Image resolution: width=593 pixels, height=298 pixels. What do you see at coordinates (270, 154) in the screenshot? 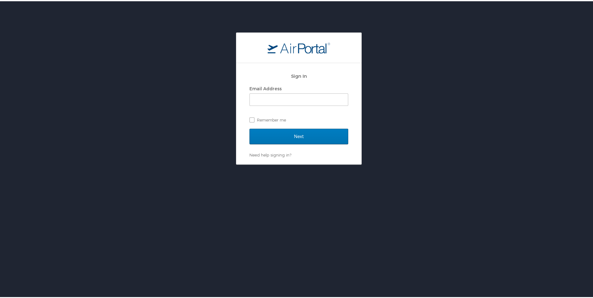
I see `a: Need help signing in?` at bounding box center [270, 154].